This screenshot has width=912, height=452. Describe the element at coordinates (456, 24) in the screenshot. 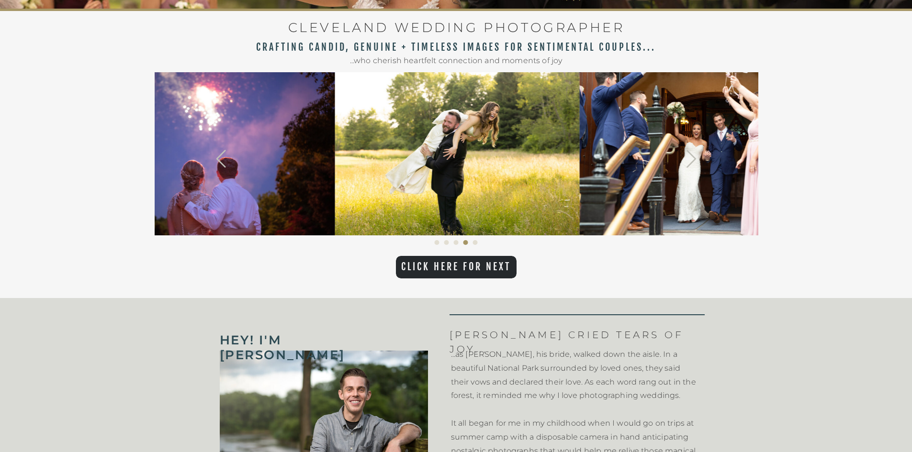

I see `h1: CLEVELAND WEDDING PHOTOGRAPHER` at that location.